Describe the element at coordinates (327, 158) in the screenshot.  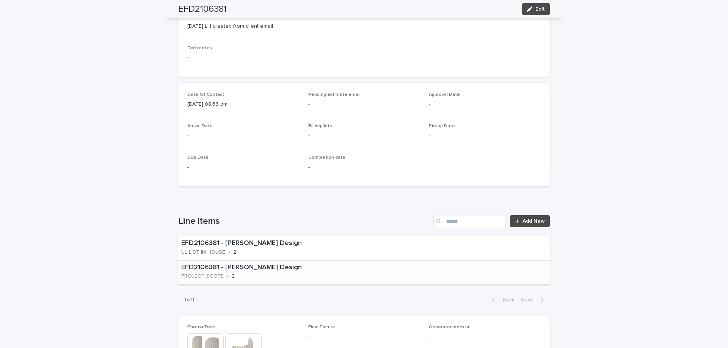
I see `span: Completion date` at that location.